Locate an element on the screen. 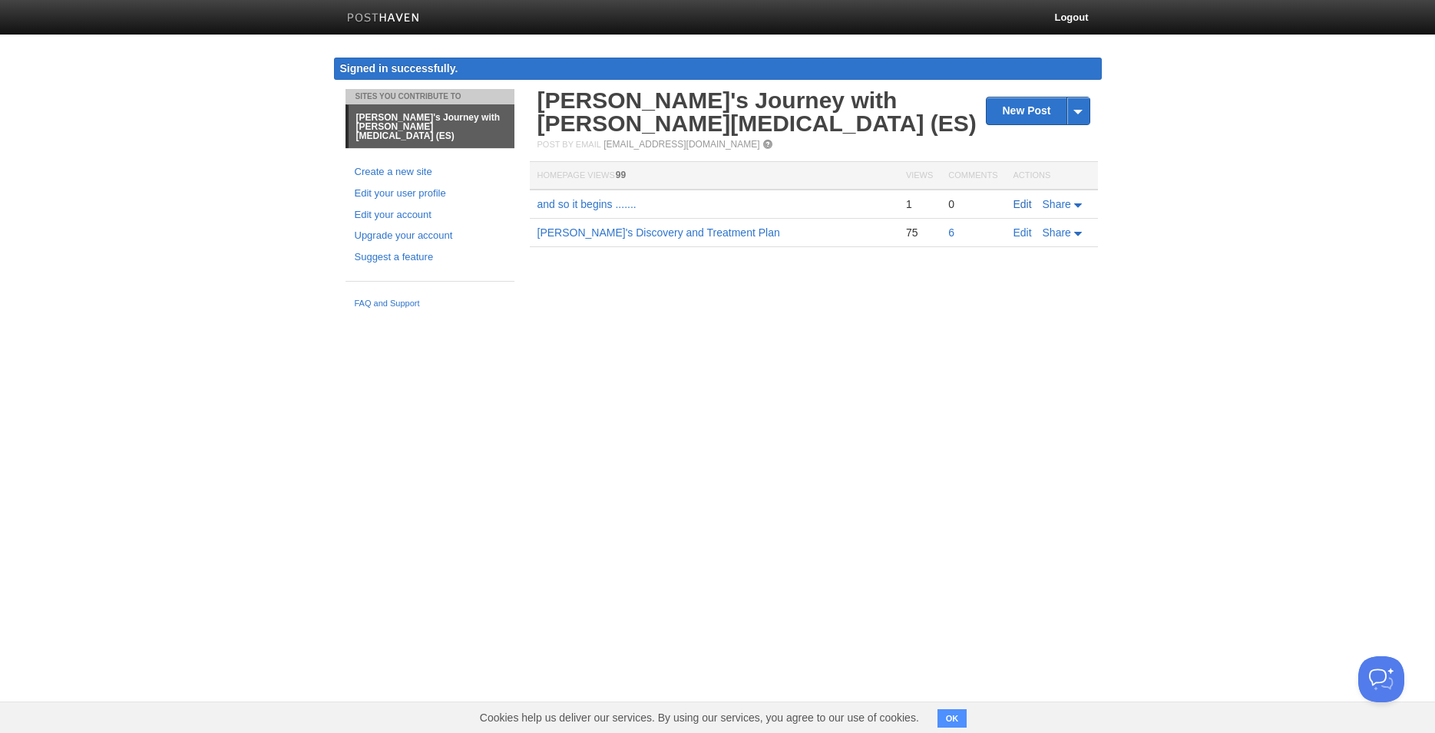 The width and height of the screenshot is (1435, 733). img: Posthaven-bar is located at coordinates (383, 18).